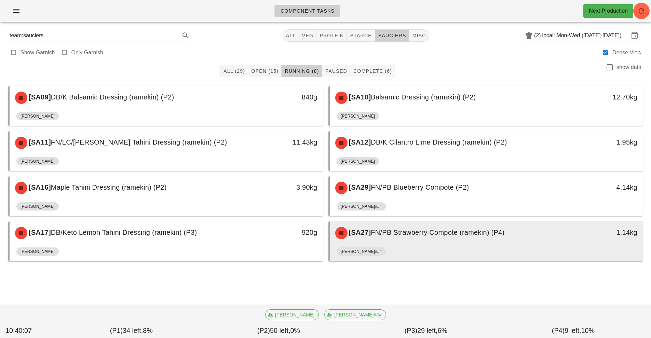 This screenshot has height=338, width=651. Describe the element at coordinates (301, 71) in the screenshot. I see `span: Running (8)` at that location.